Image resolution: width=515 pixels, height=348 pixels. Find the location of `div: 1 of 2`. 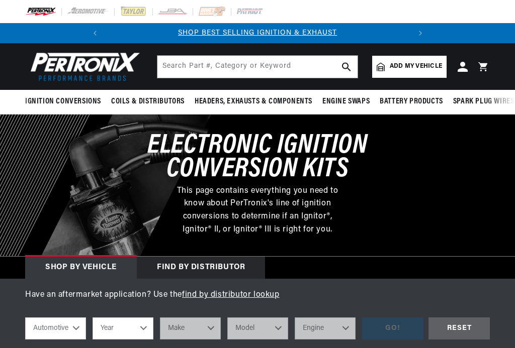

div: 1 of 2 is located at coordinates (257, 33).